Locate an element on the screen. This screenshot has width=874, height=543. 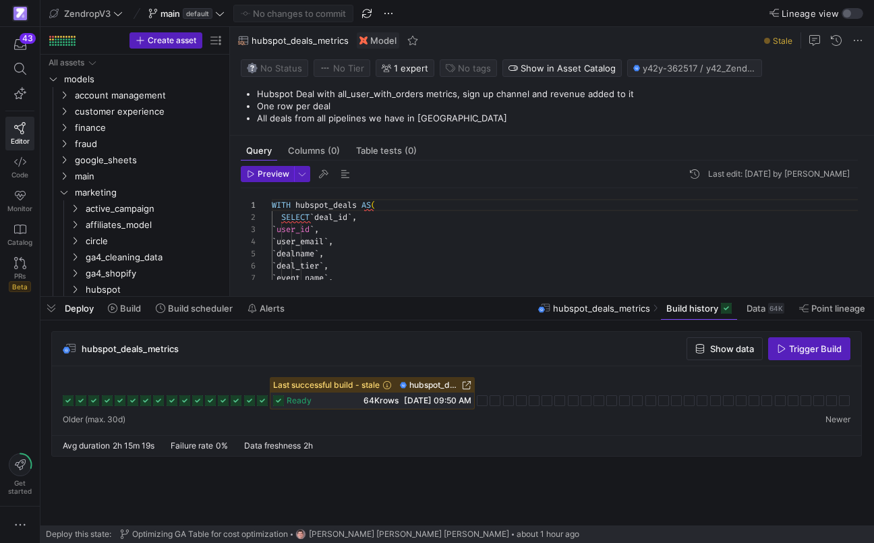
div: 64K is located at coordinates (776, 308).